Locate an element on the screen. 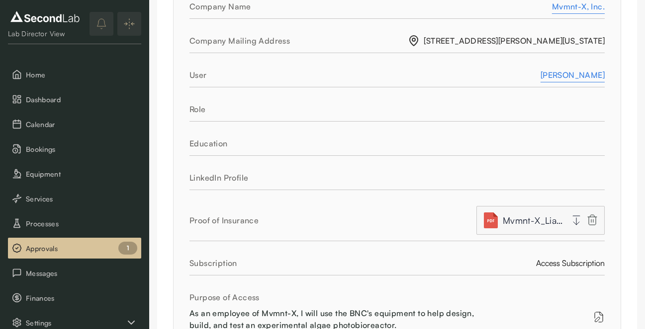  div: 1 is located at coordinates (128, 248).